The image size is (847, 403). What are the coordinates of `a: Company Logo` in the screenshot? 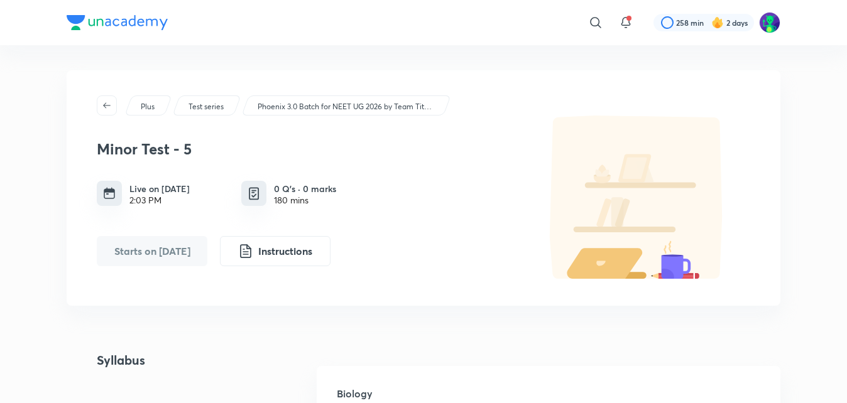 It's located at (117, 23).